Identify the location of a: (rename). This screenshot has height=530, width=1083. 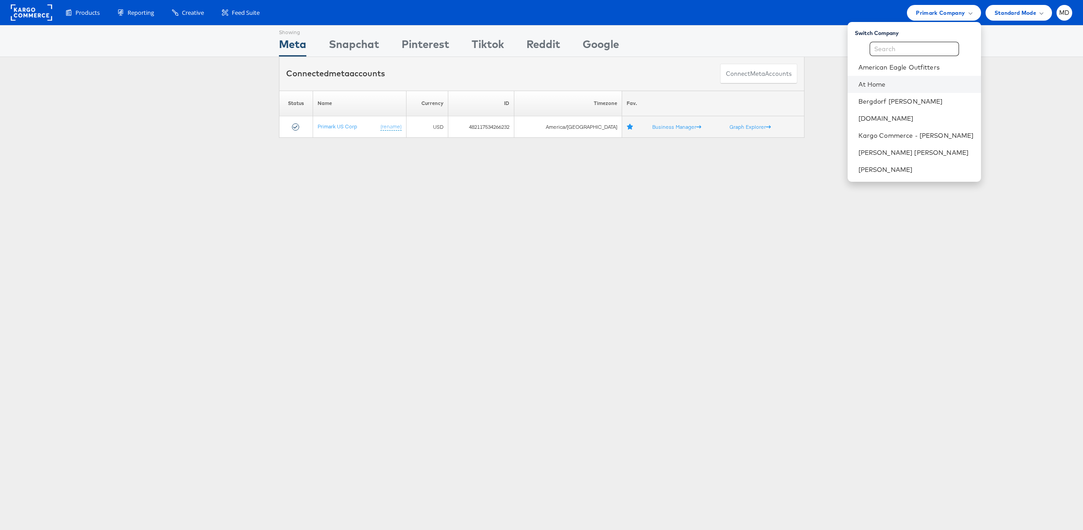
(391, 127).